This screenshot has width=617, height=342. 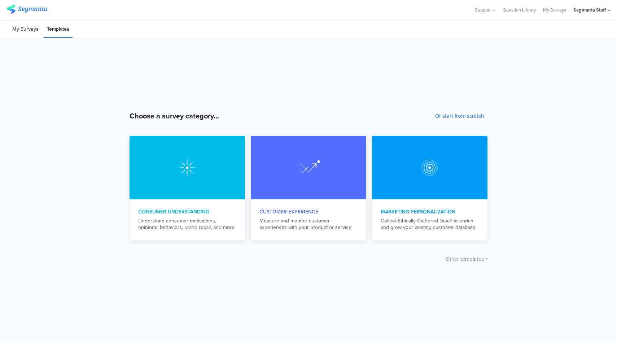 What do you see at coordinates (187, 167) in the screenshot?
I see `img: consumer_understanding.svg` at bounding box center [187, 167].